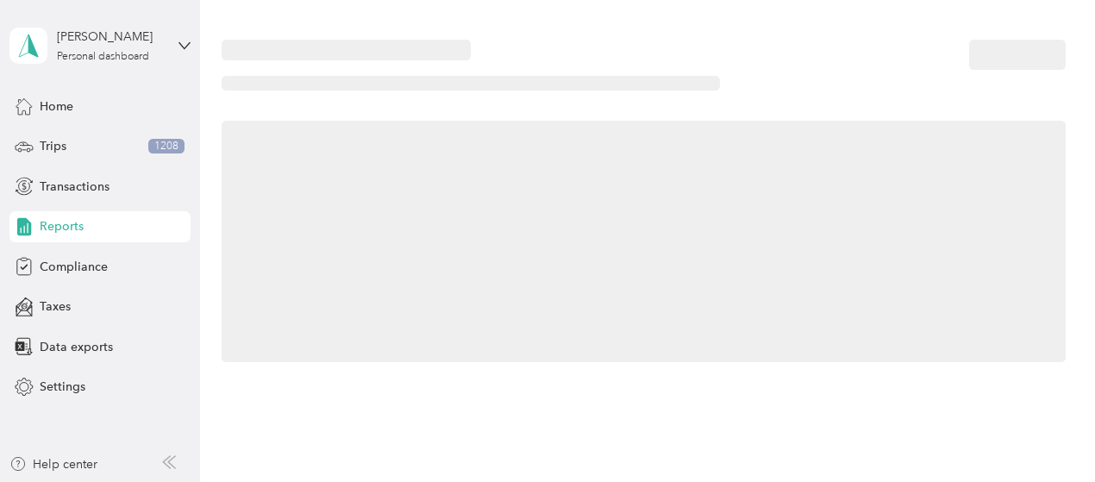  What do you see at coordinates (53, 146) in the screenshot?
I see `span: Trips` at bounding box center [53, 146].